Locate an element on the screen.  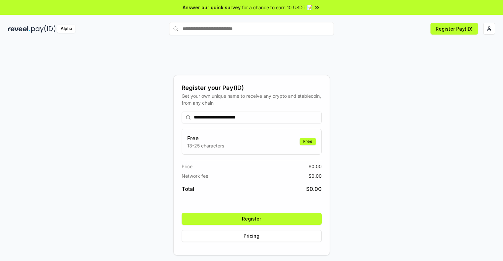
h3: Free is located at coordinates (206, 138).